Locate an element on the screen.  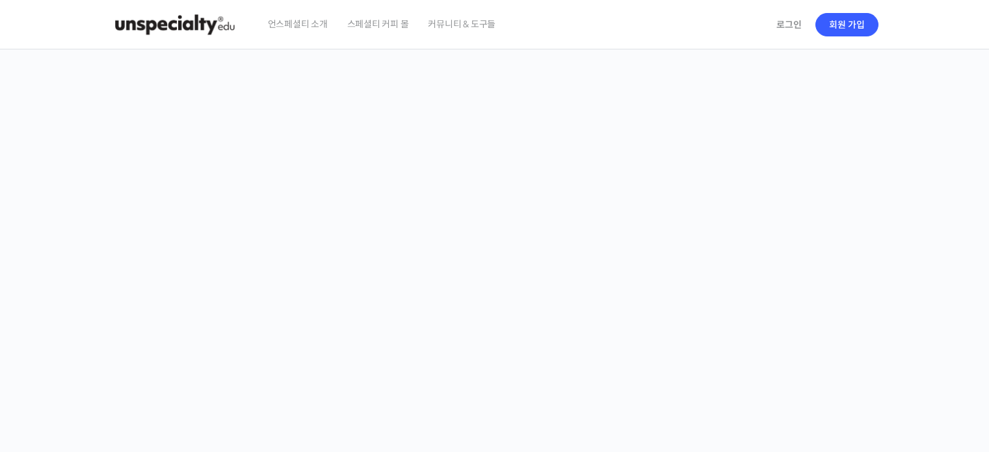
a: 회원 가입 is located at coordinates (847, 25).